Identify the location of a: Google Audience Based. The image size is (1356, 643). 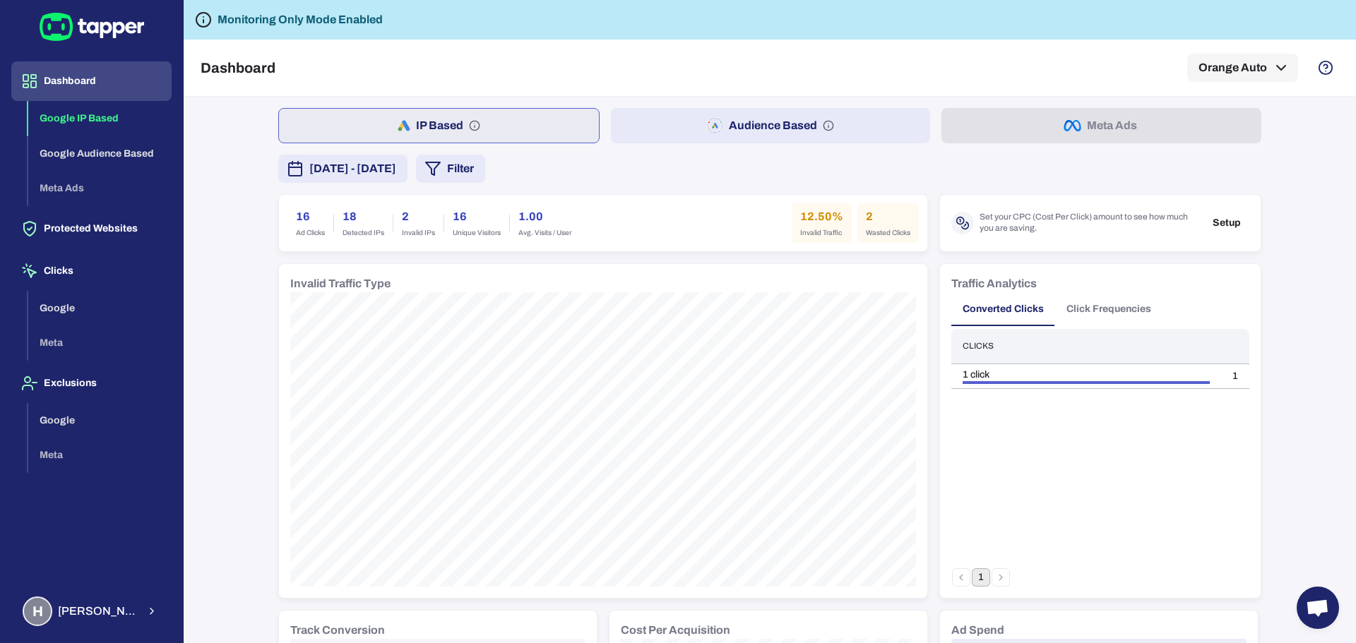
(100, 152).